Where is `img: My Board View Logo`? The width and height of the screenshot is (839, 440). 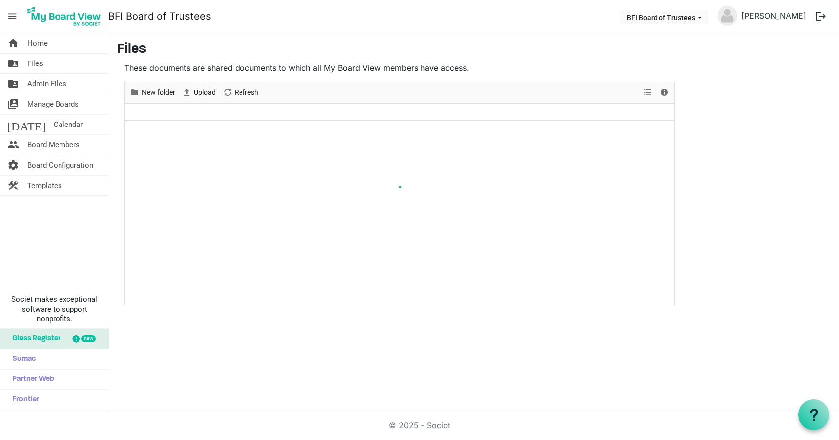 img: My Board View Logo is located at coordinates (64, 16).